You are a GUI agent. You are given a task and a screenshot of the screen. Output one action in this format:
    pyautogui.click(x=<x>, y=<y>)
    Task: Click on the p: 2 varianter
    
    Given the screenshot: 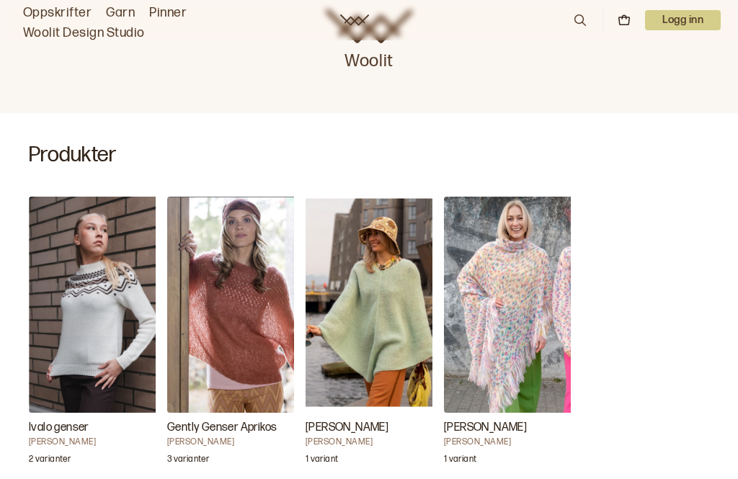 What is the action you would take?
    pyautogui.click(x=50, y=461)
    